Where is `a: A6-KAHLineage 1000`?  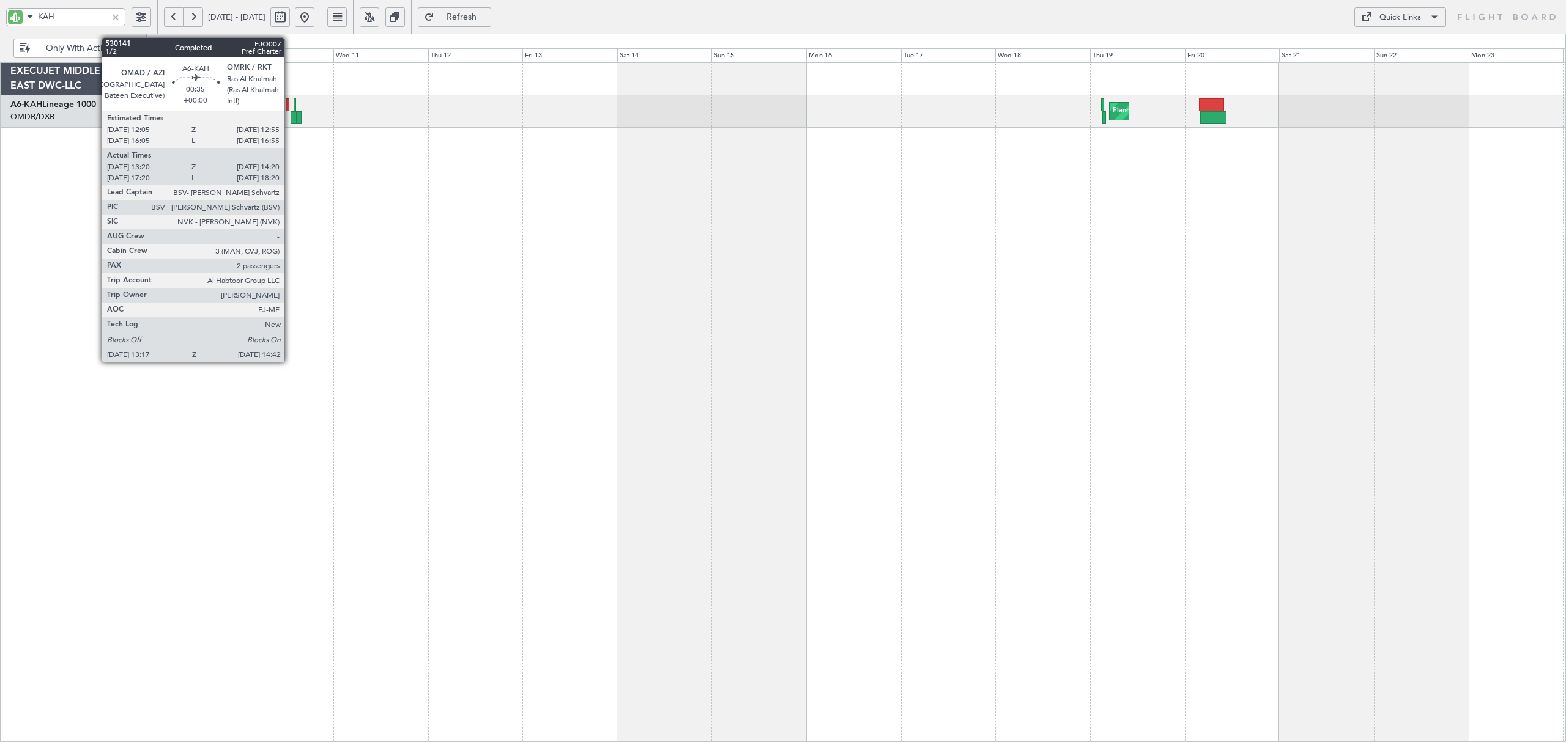 a: A6-KAHLineage 1000 is located at coordinates (53, 105).